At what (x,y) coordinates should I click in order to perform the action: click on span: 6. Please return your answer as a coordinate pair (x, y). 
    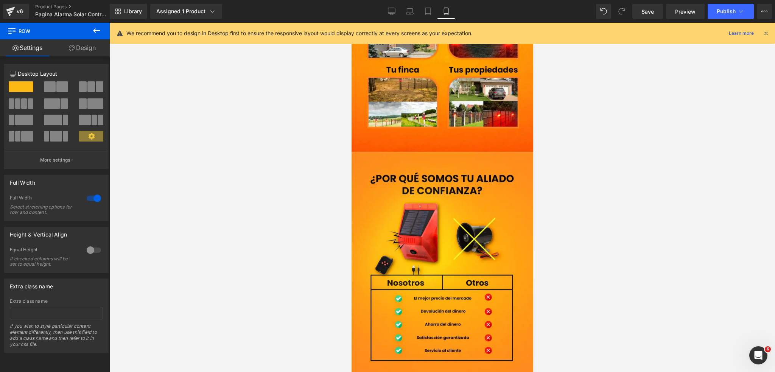
    Looking at the image, I should click on (768, 349).